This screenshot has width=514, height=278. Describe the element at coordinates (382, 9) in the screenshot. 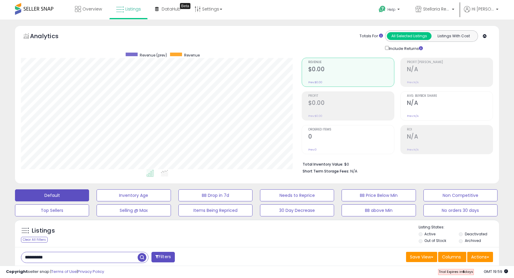

I see `i: Get Help` at that location.